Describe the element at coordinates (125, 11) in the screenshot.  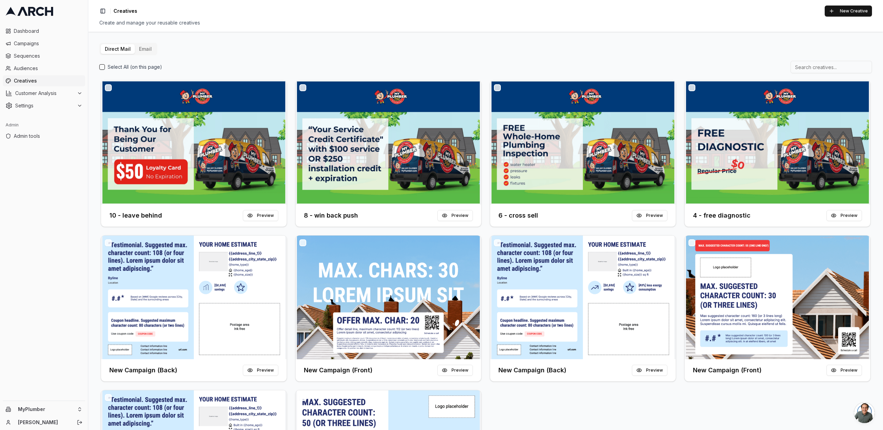
I see `nav: breadcrumb` at that location.